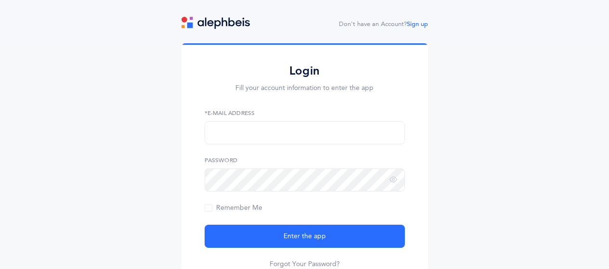  What do you see at coordinates (305, 88) in the screenshot?
I see `p: Fill your account information to enter the app` at bounding box center [305, 88].